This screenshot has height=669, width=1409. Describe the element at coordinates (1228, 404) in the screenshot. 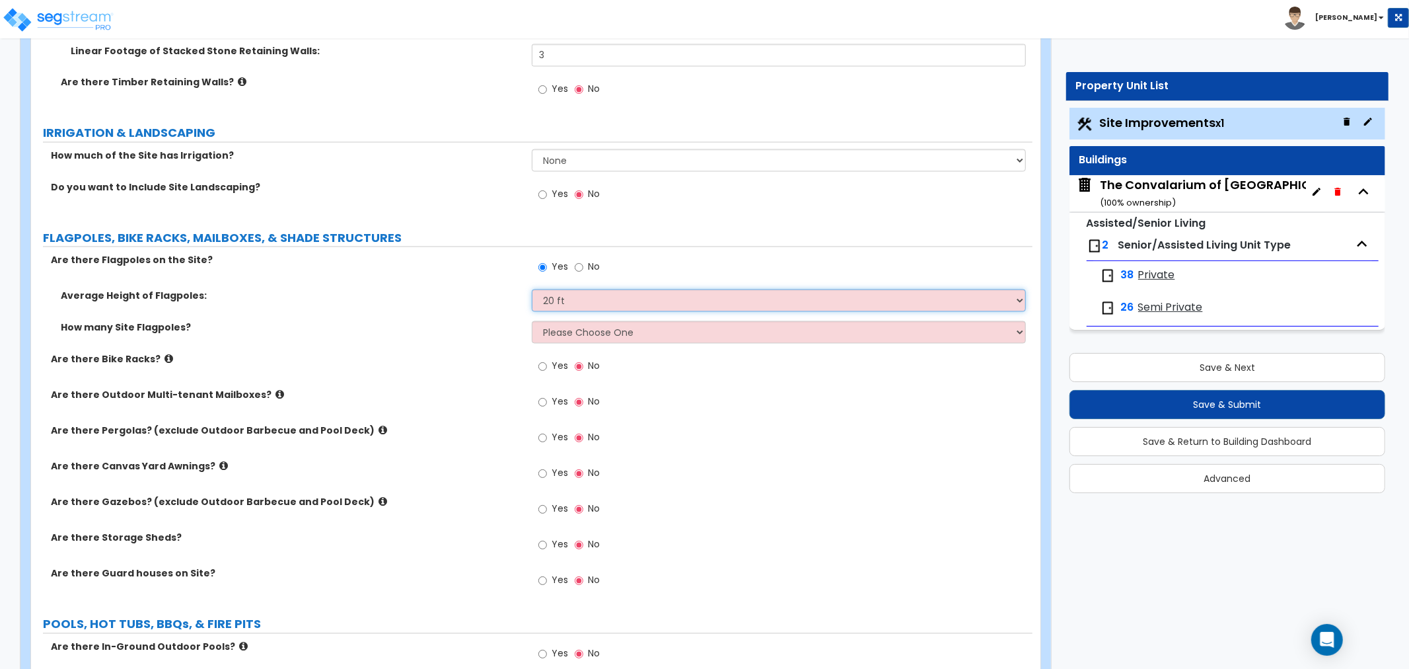

I see `button: Save & Submit` at that location.